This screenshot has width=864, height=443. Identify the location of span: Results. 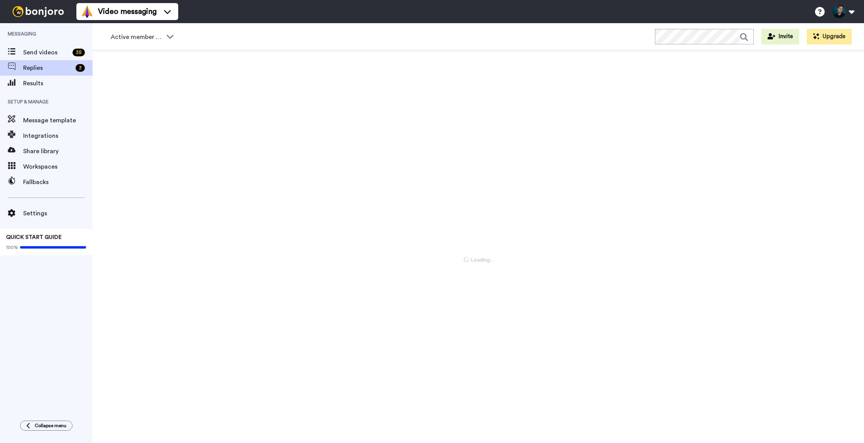
(58, 83).